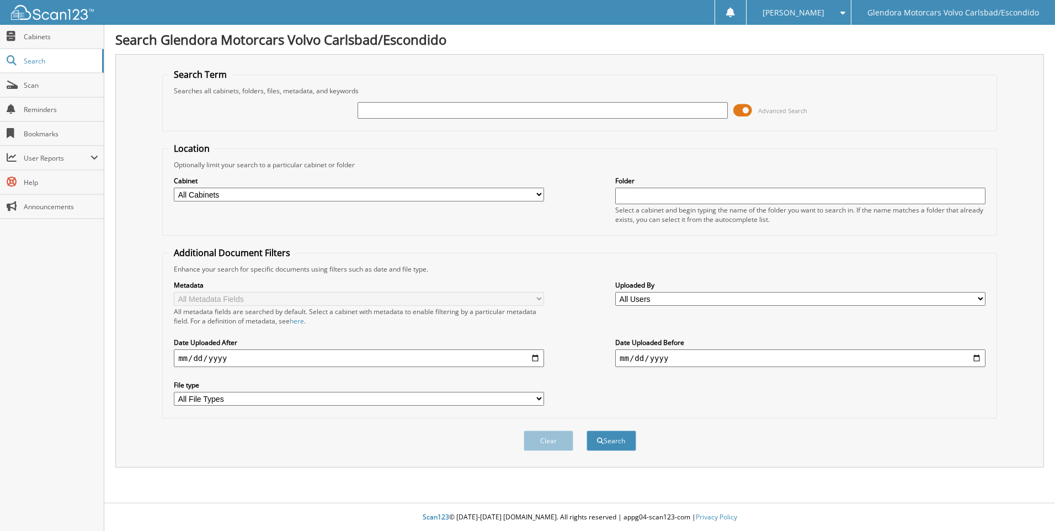 The height and width of the screenshot is (531, 1055). Describe the element at coordinates (800, 342) in the screenshot. I see `label: Date Uploaded Before` at that location.